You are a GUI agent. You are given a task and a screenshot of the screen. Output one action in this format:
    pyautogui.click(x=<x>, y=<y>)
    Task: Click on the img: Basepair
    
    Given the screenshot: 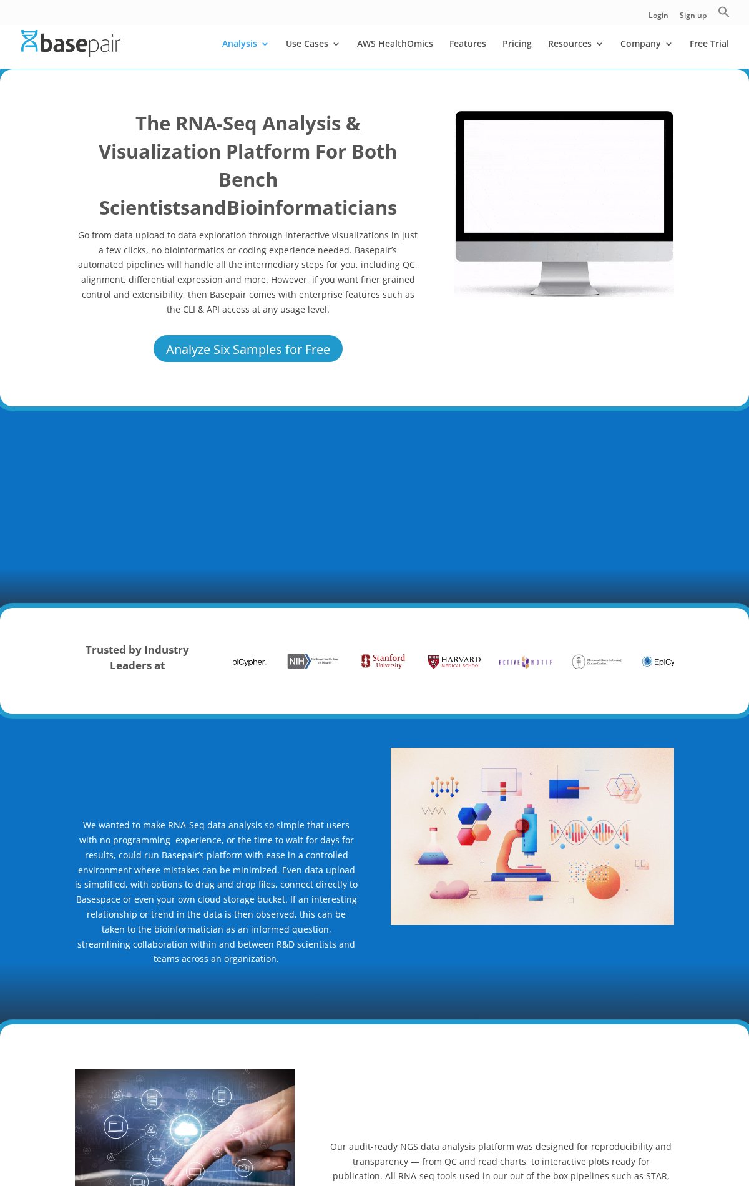 What is the action you would take?
    pyautogui.click(x=71, y=43)
    